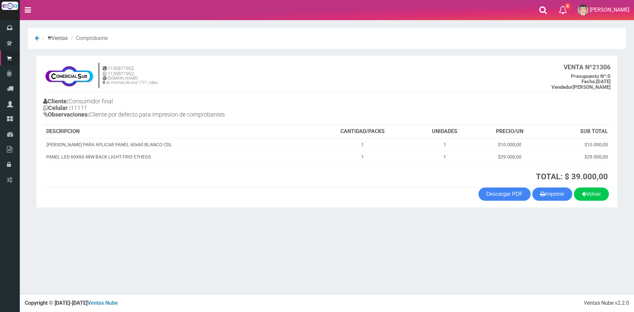  Describe the element at coordinates (57, 108) in the screenshot. I see `b: Celular :` at that location.